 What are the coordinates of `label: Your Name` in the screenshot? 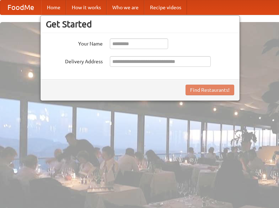 It's located at (74, 43).